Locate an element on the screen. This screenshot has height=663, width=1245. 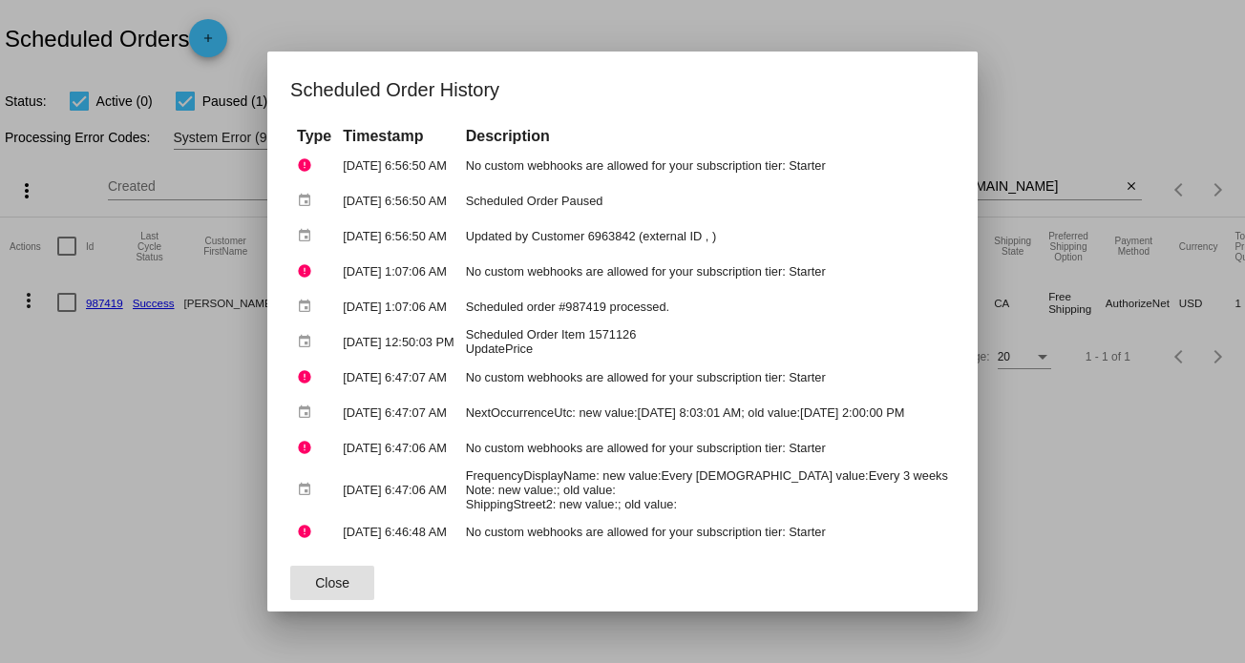
td: Scheduled Order Paused is located at coordinates (706, 200).